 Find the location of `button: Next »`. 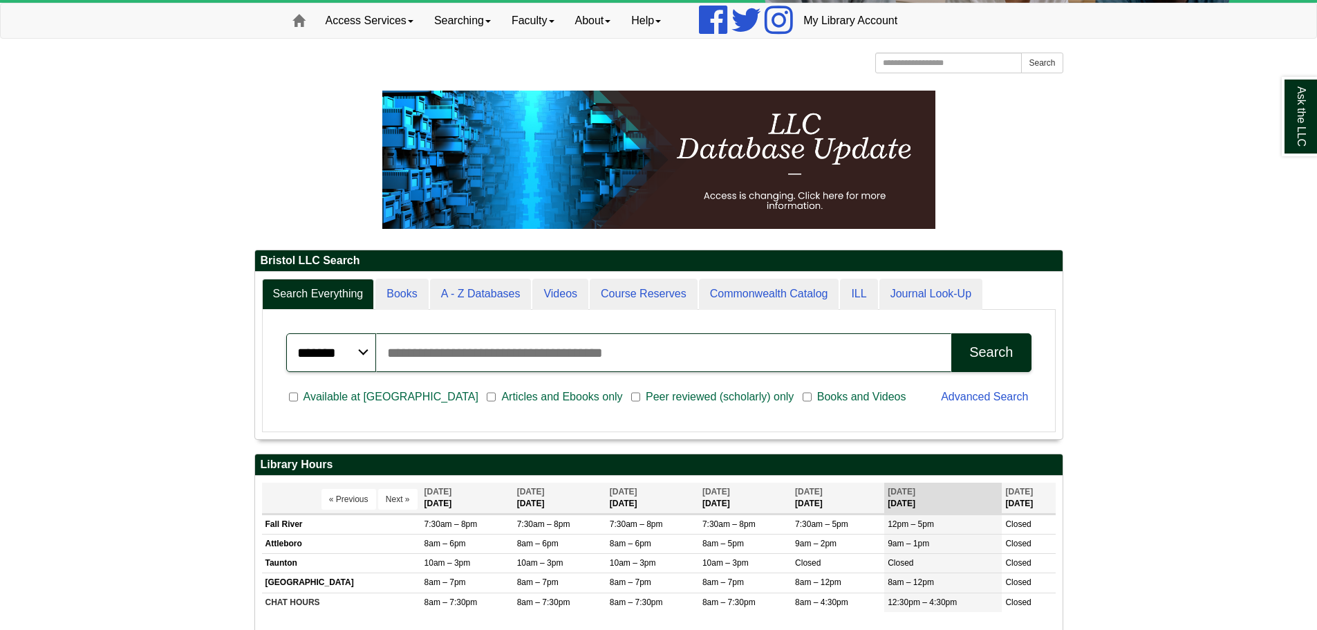

button: Next » is located at coordinates (398, 499).